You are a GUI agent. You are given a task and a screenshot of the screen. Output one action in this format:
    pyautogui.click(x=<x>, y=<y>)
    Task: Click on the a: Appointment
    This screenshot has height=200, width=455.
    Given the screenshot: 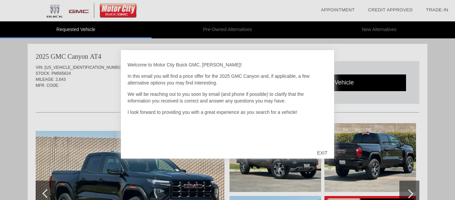 What is the action you would take?
    pyautogui.click(x=338, y=10)
    